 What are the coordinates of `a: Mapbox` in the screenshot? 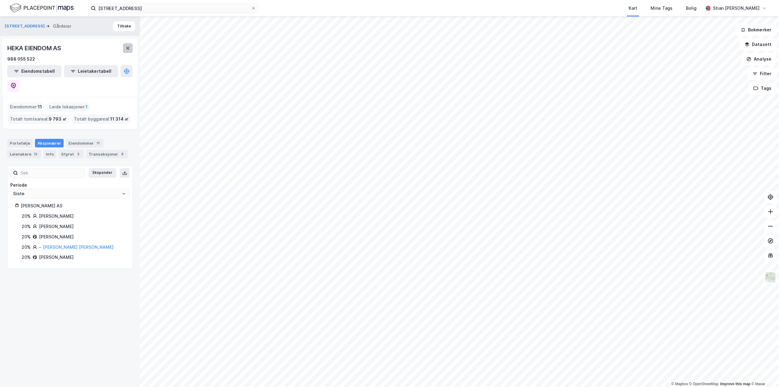 It's located at (679, 384).